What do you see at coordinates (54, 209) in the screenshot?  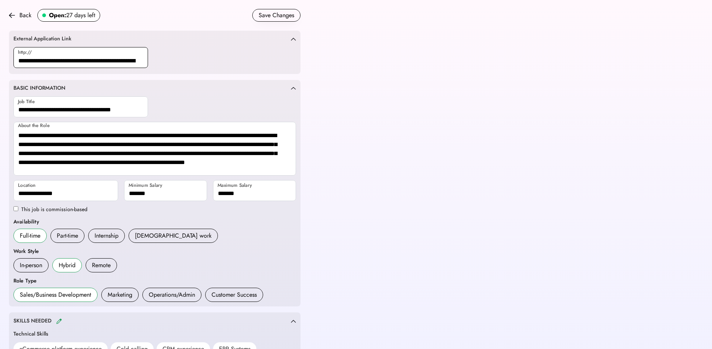 I see `label: This job is commission-based` at bounding box center [54, 209].